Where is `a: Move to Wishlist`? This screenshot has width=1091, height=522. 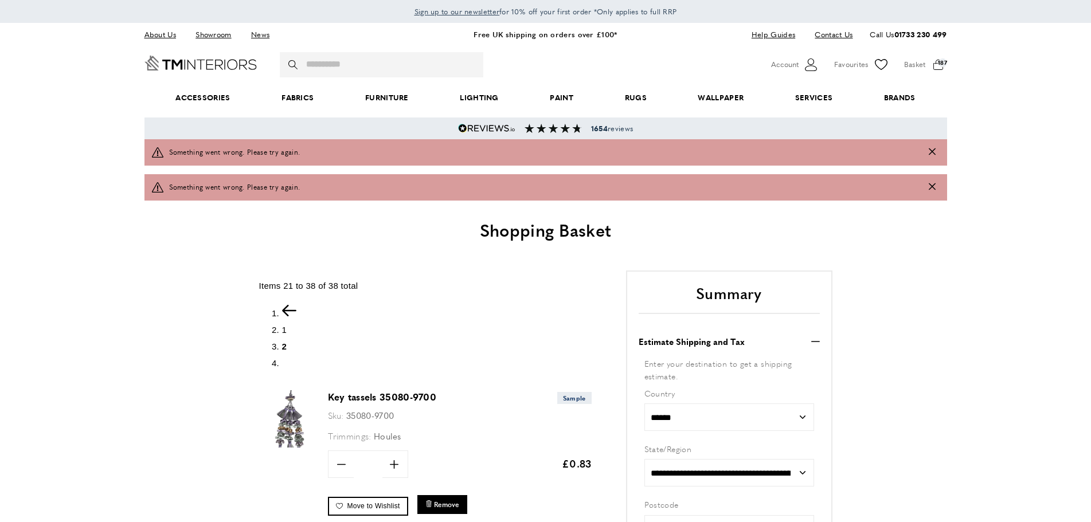
a: Move to Wishlist is located at coordinates (368, 506).